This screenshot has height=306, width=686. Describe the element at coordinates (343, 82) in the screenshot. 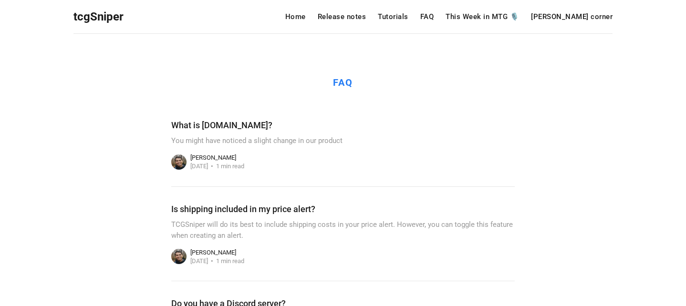

I see `h1: FAQ` at that location.